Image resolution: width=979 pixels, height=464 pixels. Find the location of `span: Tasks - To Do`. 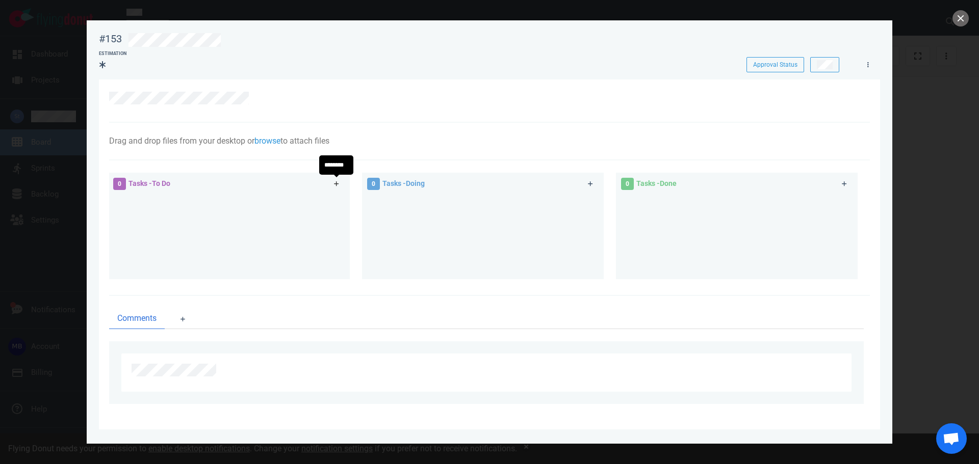

span: Tasks - To Do is located at coordinates (149, 184).